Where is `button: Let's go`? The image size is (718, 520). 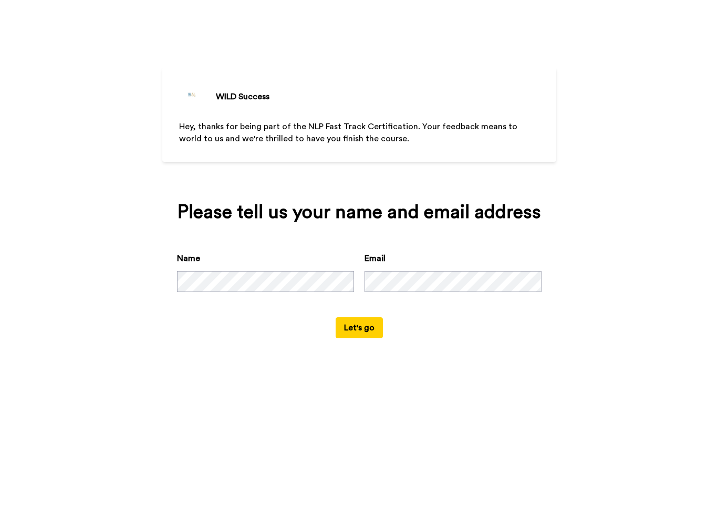
button: Let's go is located at coordinates (359, 328).